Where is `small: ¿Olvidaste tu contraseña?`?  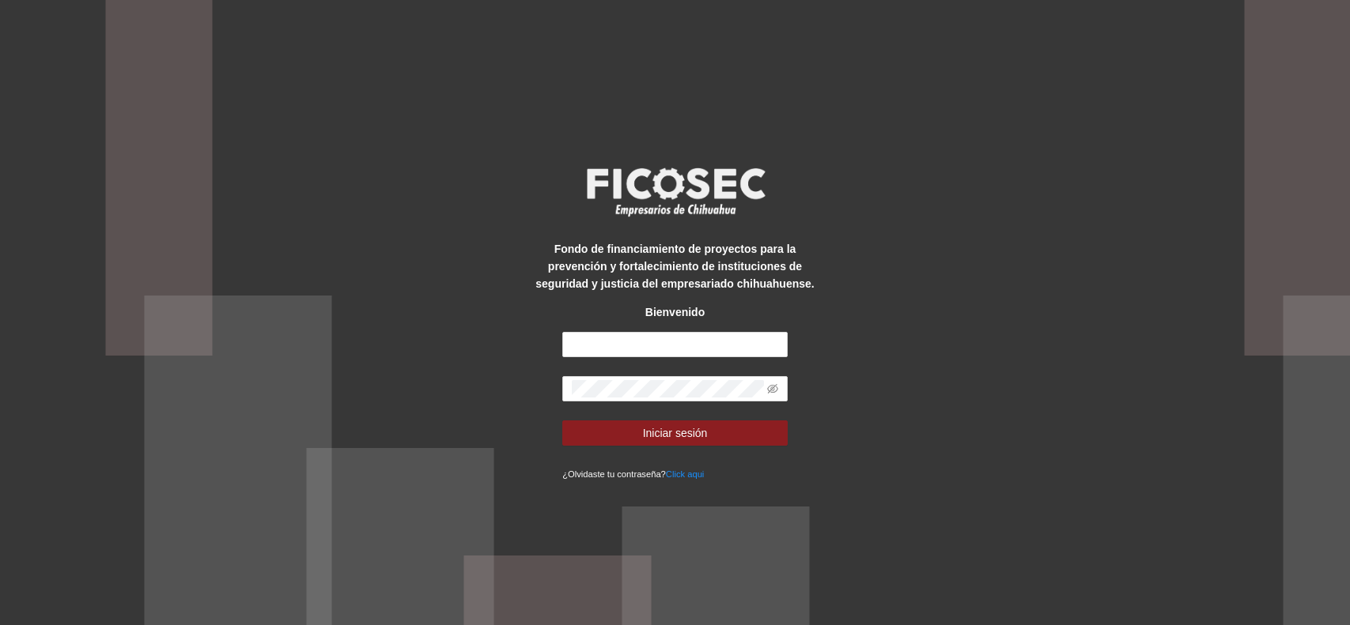
small: ¿Olvidaste tu contraseña? is located at coordinates (633, 474).